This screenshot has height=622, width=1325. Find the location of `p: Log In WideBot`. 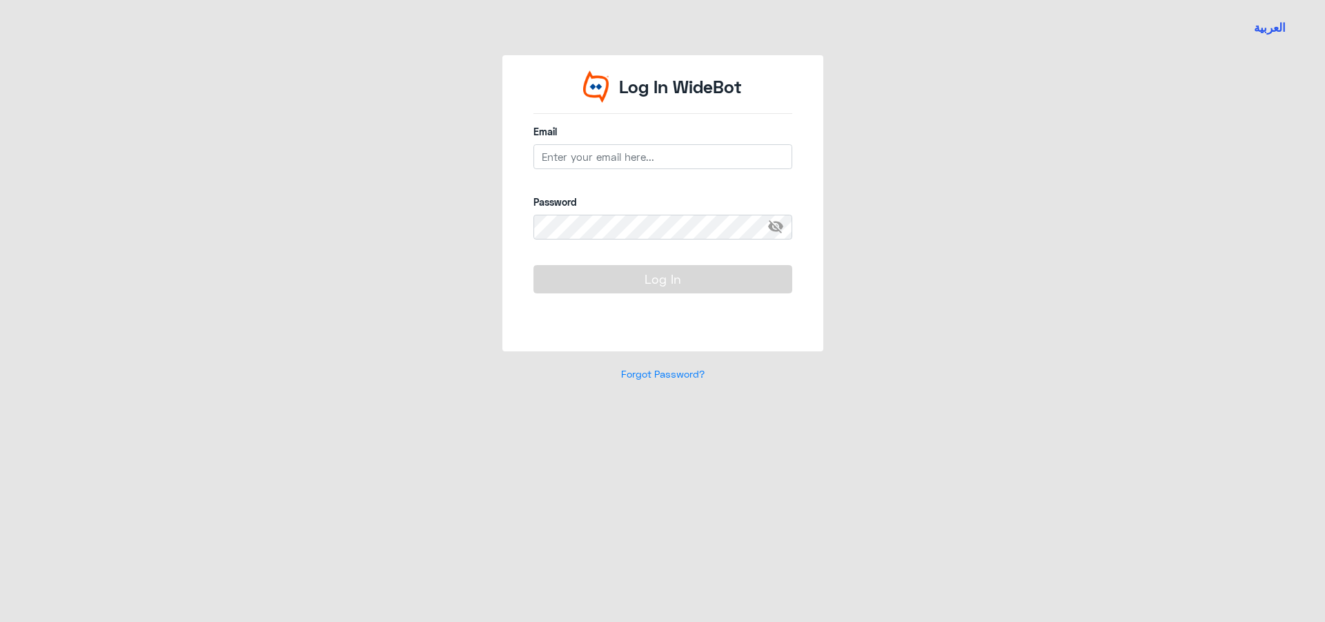

p: Log In WideBot is located at coordinates (680, 87).